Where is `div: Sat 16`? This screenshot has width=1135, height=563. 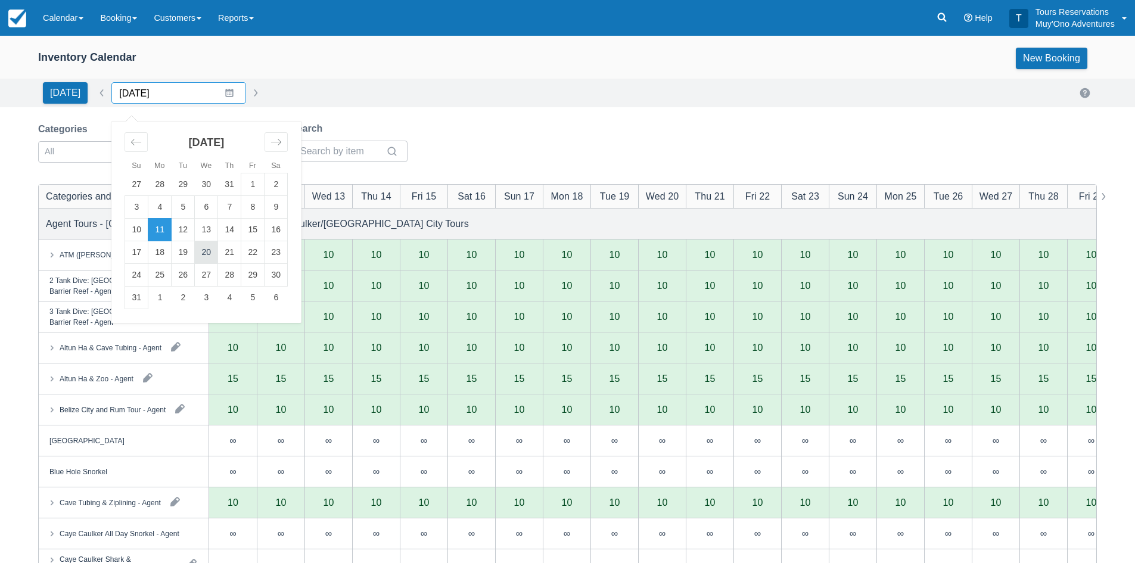 div: Sat 16 is located at coordinates (471, 196).